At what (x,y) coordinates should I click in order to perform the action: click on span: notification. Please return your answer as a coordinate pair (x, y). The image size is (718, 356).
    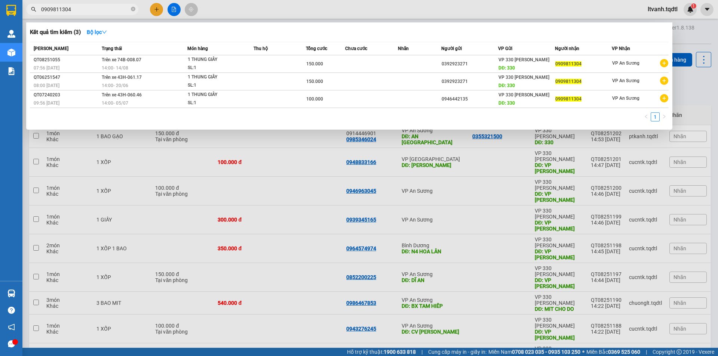
    Looking at the image, I should click on (11, 327).